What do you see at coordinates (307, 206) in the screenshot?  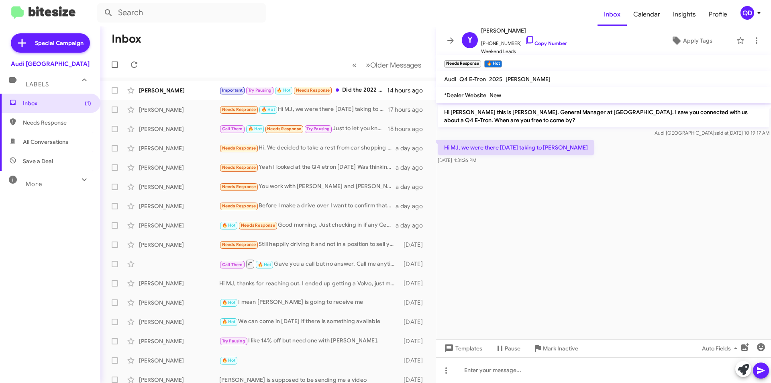 I see `div: Before I make a drive over I want to confirm that your dealership would be willing to submit a sa...` at bounding box center [307, 206].